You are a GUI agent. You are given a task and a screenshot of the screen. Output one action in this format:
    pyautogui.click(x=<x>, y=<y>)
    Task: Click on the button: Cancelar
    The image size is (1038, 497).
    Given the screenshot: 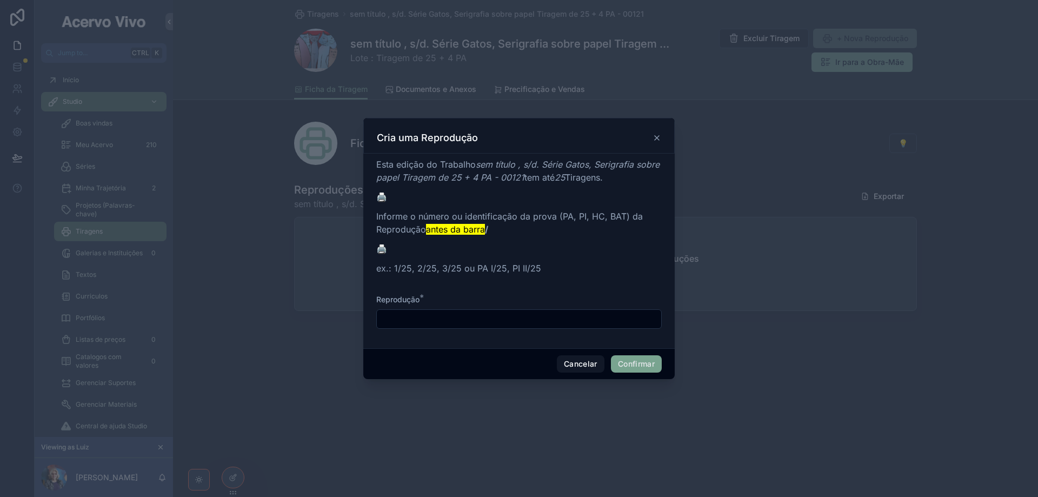 What is the action you would take?
    pyautogui.click(x=580, y=364)
    